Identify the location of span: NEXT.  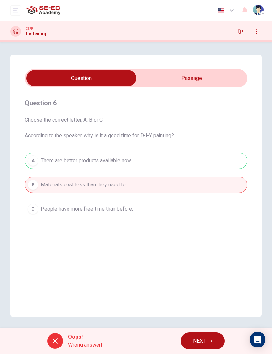
(199, 341).